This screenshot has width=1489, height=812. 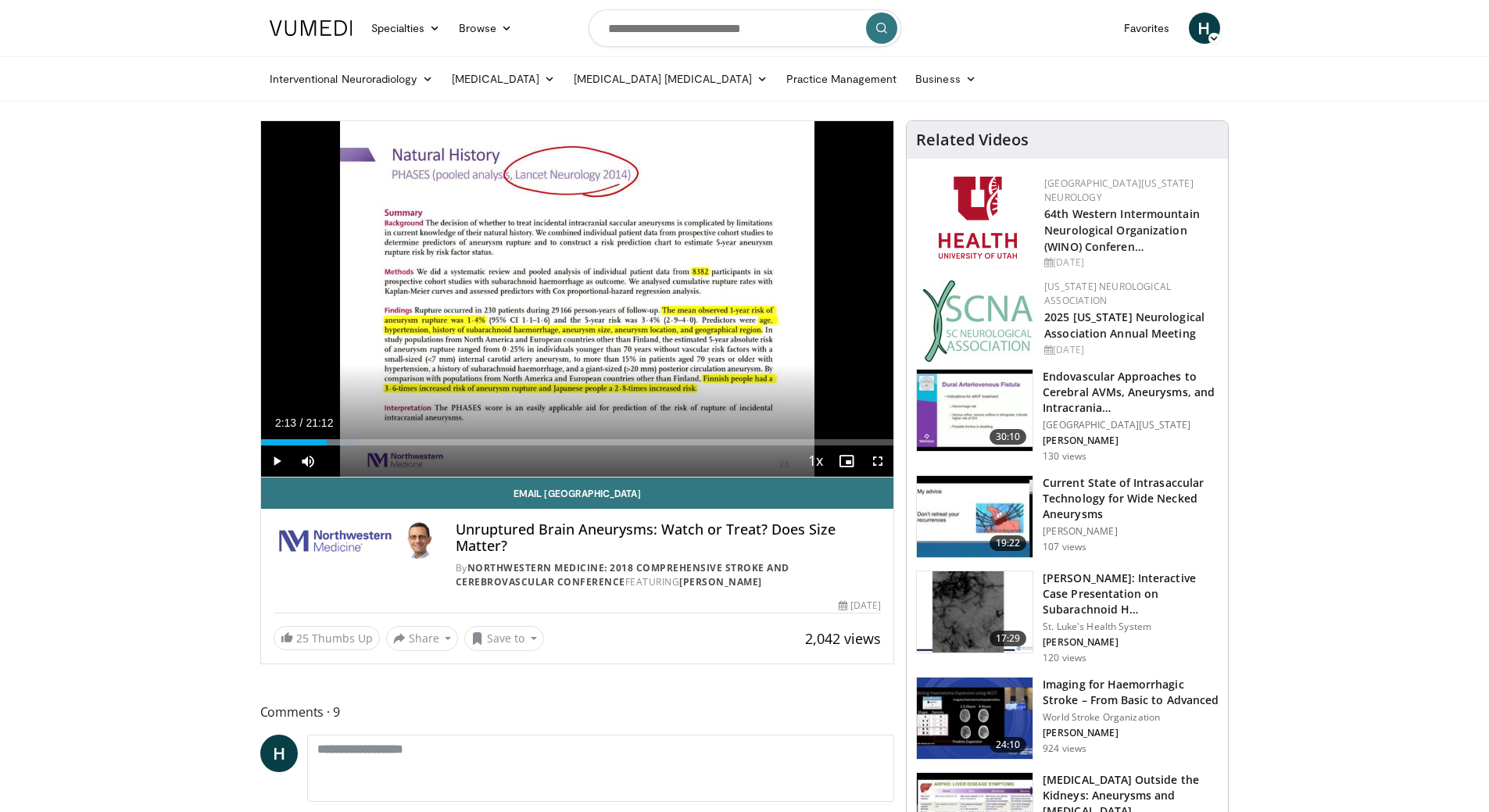 What do you see at coordinates (577, 299) in the screenshot?
I see `video-js: Video Player` at bounding box center [577, 299].